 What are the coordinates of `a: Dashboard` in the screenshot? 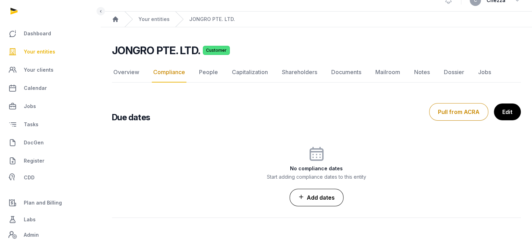 It's located at (50, 34).